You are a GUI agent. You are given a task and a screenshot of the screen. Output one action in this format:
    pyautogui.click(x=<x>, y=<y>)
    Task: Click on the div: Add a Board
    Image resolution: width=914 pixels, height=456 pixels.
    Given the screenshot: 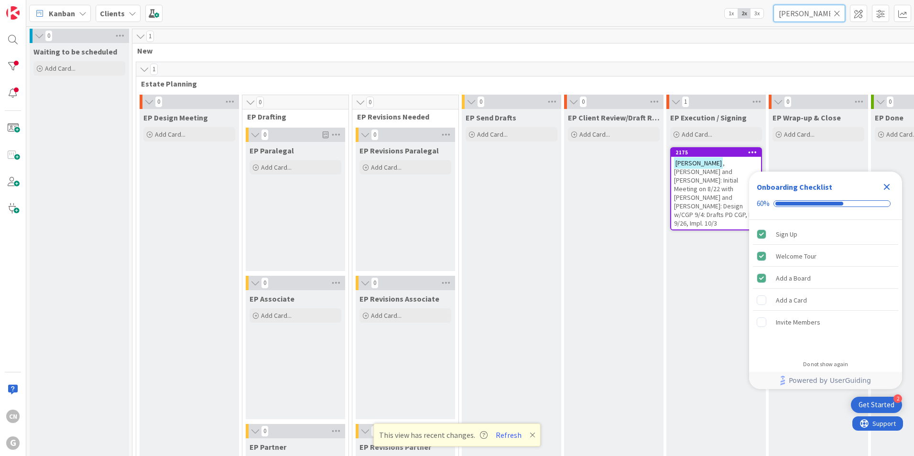 What is the action you would take?
    pyautogui.click(x=793, y=278)
    